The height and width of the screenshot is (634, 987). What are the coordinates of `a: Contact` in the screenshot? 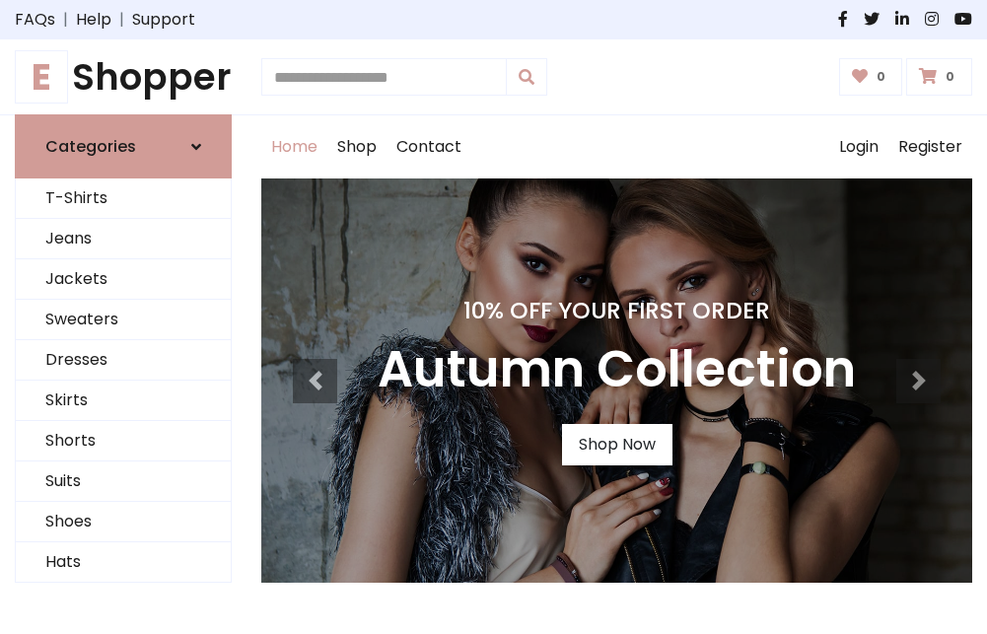 It's located at (429, 147).